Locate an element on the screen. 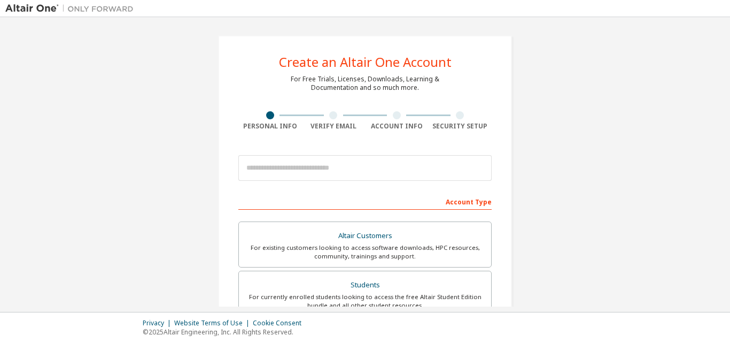  div: For Free Trials, Licenses, Downloads, Learning & Documentation and so much more. is located at coordinates (365, 83).